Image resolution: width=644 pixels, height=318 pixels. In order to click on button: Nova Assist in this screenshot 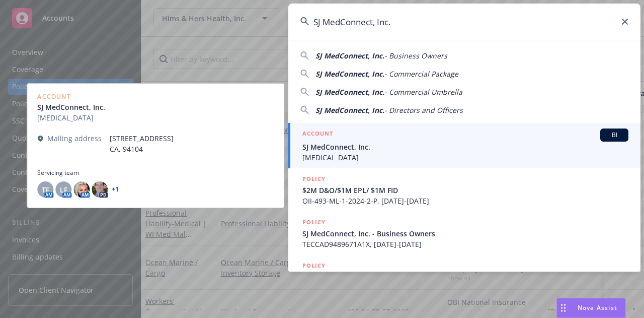, I will do `click(592, 308)`.